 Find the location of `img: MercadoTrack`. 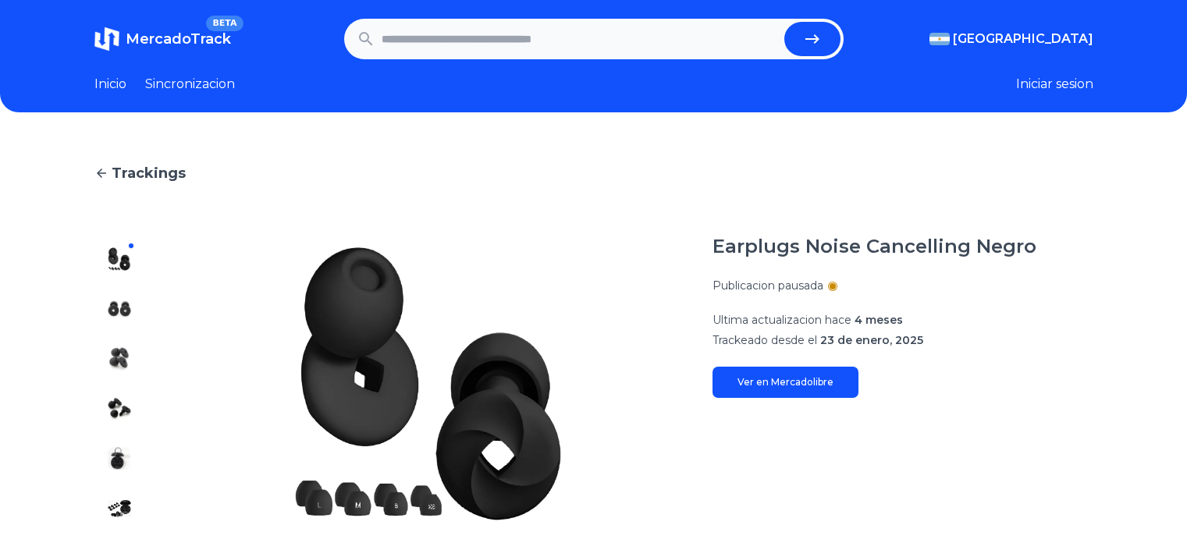

img: MercadoTrack is located at coordinates (107, 39).